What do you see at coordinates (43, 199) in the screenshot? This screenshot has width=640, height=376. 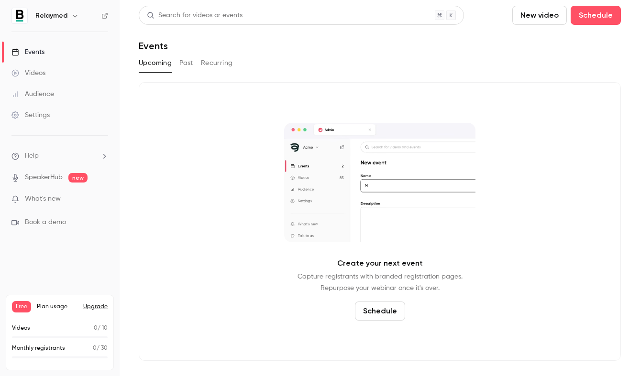 I see `span: What's new` at bounding box center [43, 199].